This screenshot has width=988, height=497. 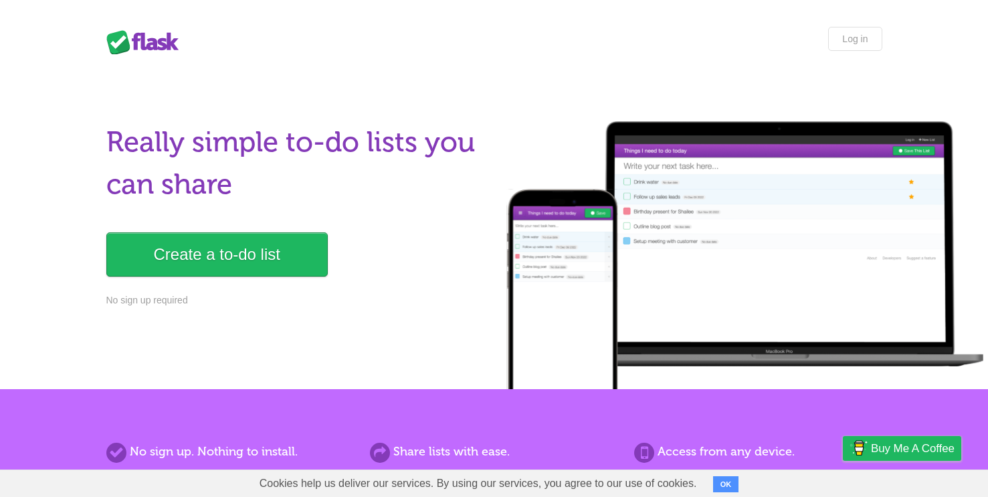 I want to click on button: OK, so click(x=726, y=484).